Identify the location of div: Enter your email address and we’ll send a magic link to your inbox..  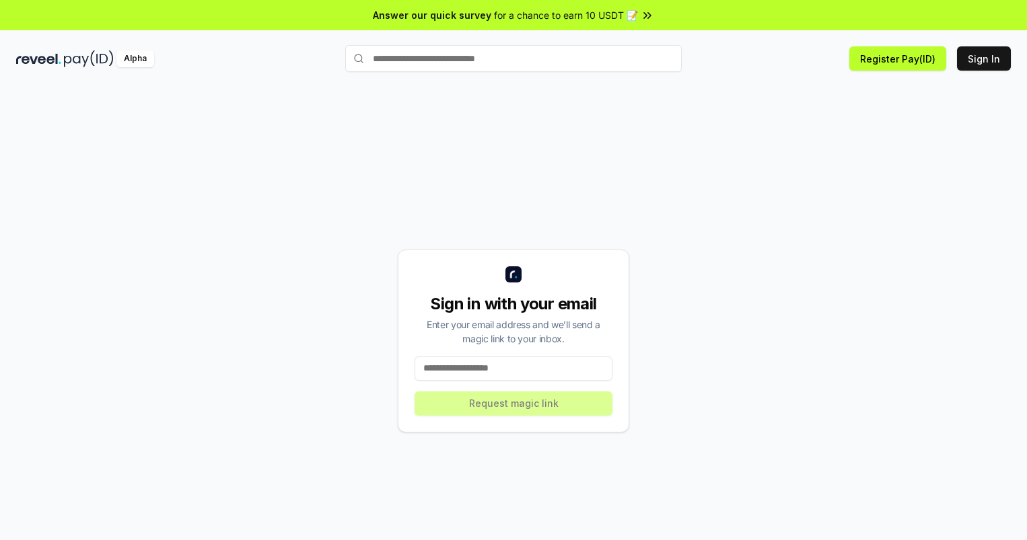
(514, 332).